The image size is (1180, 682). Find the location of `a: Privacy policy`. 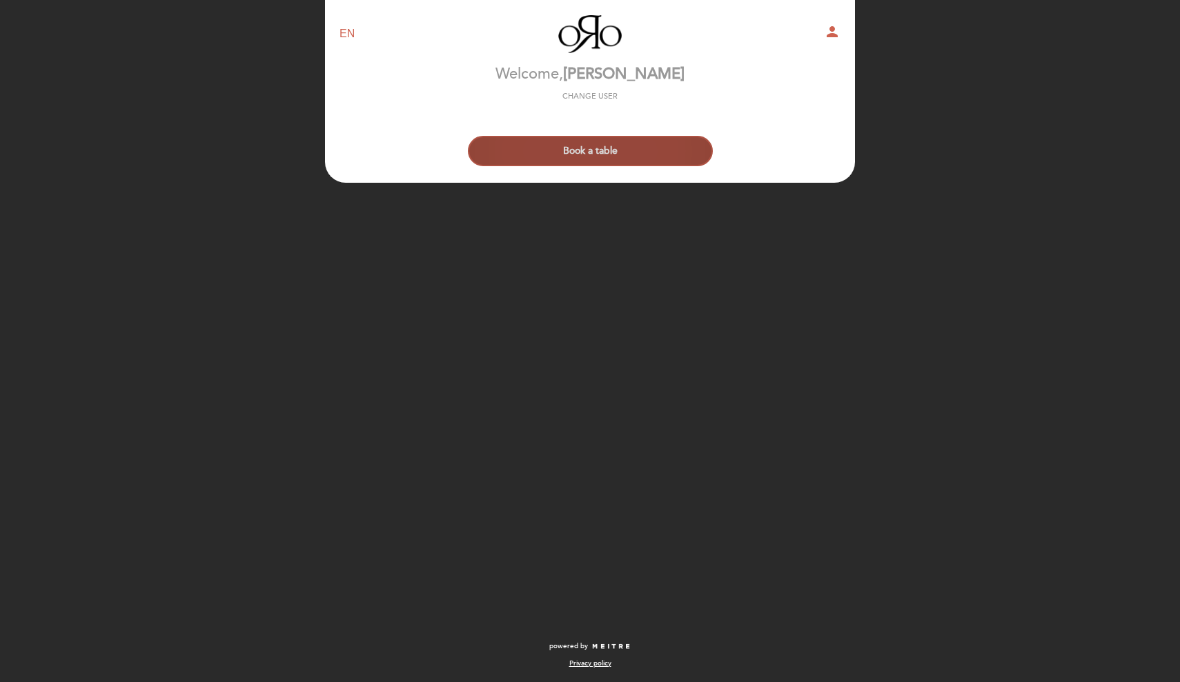

a: Privacy policy is located at coordinates (590, 664).